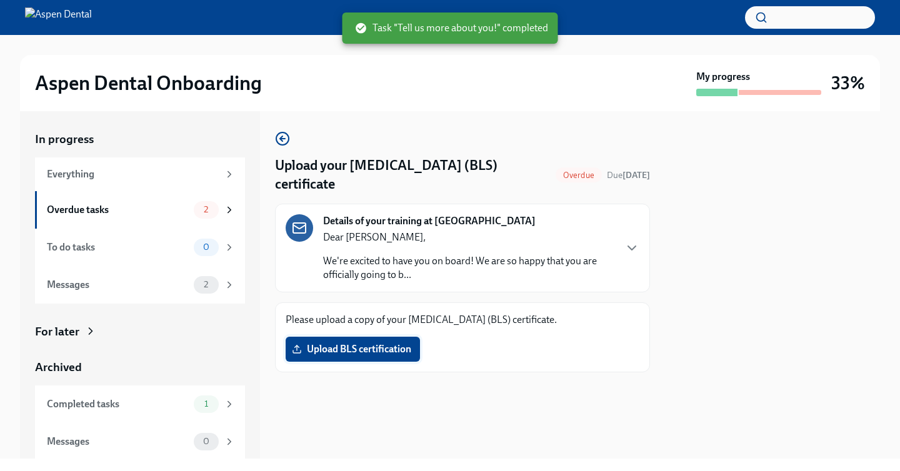 The height and width of the screenshot is (471, 900). What do you see at coordinates (118, 248) in the screenshot?
I see `div: To do tasks` at bounding box center [118, 248].